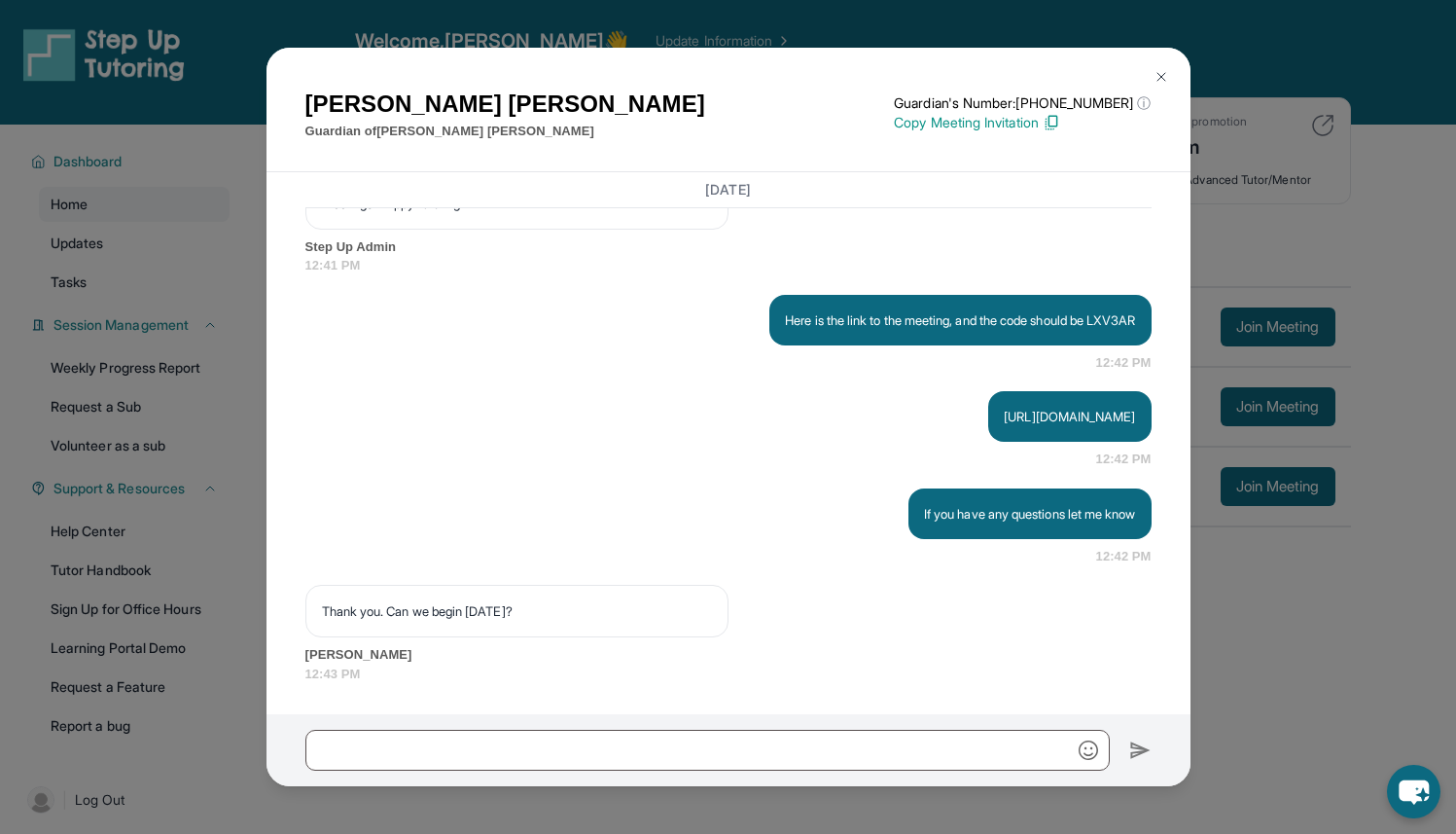 This screenshot has height=834, width=1456. What do you see at coordinates (1140, 750) in the screenshot?
I see `img: Send icon` at bounding box center [1140, 750].